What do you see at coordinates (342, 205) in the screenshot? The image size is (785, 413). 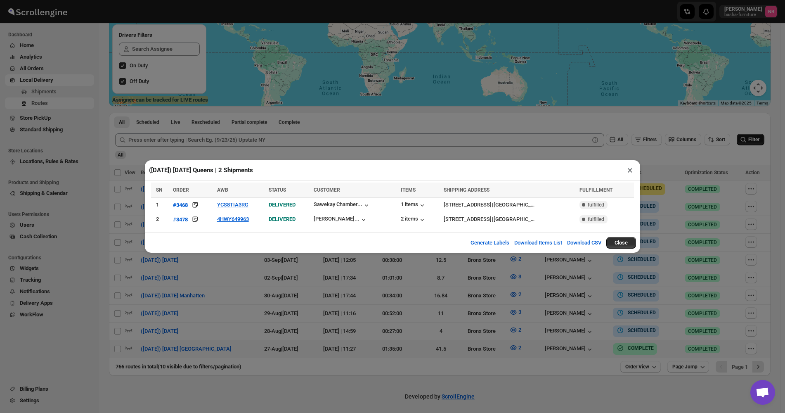 I see `button: Sawekay Chamber...` at bounding box center [342, 205].